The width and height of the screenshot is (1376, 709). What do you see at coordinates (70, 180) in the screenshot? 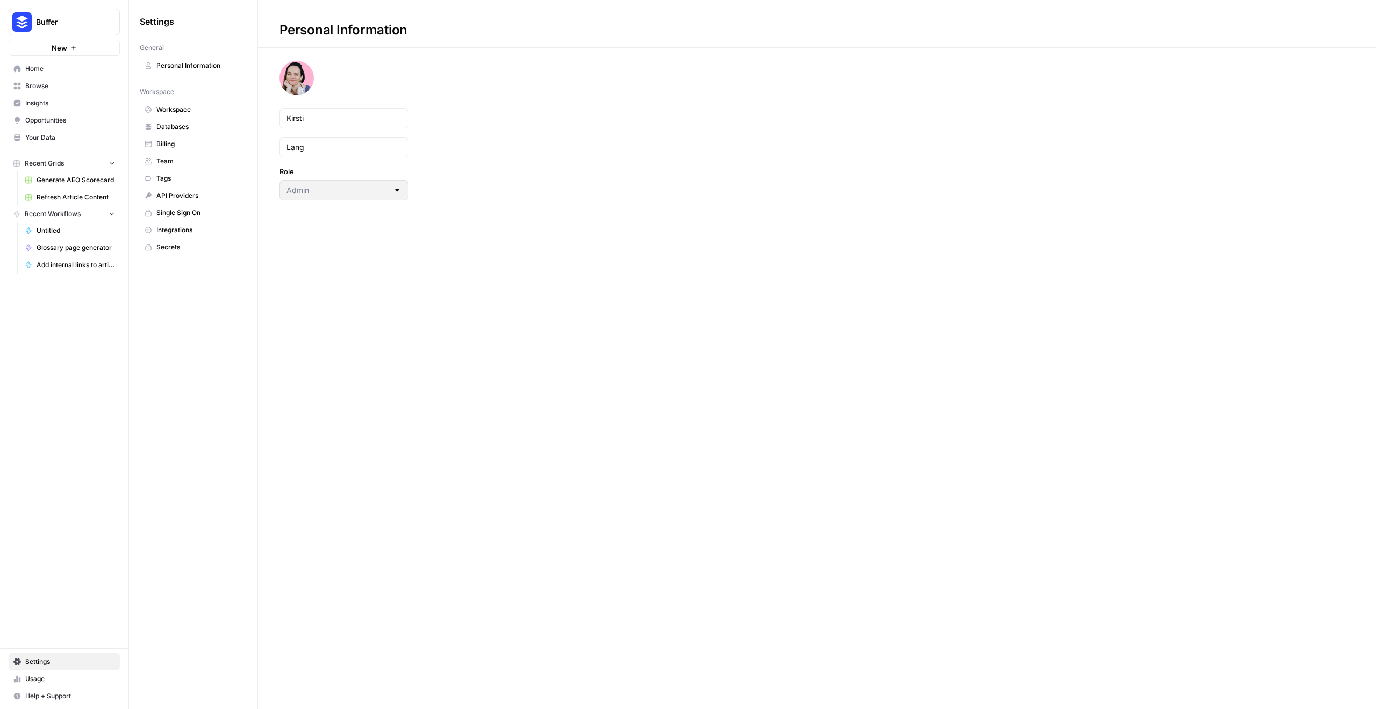
I see `a: Generate AEO Scorecard` at bounding box center [70, 180].